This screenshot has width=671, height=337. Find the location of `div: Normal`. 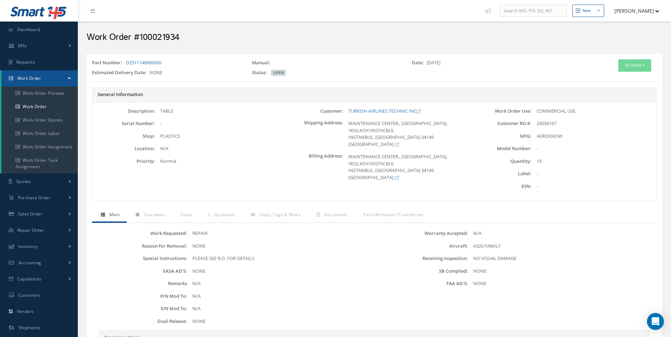

div: Normal is located at coordinates (217, 162).